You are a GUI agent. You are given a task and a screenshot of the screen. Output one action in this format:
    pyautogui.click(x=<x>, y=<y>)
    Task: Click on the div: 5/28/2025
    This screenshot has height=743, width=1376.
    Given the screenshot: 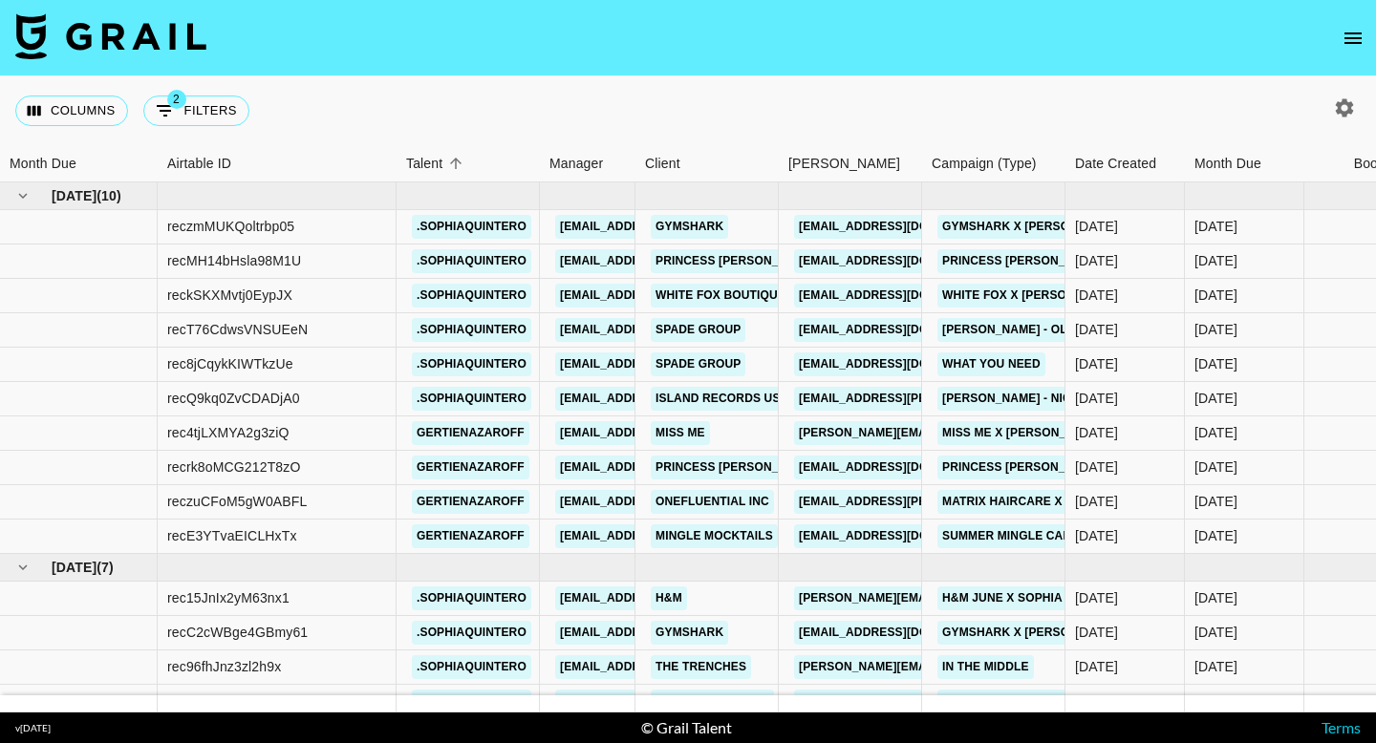 What is the action you would take?
    pyautogui.click(x=1096, y=633)
    